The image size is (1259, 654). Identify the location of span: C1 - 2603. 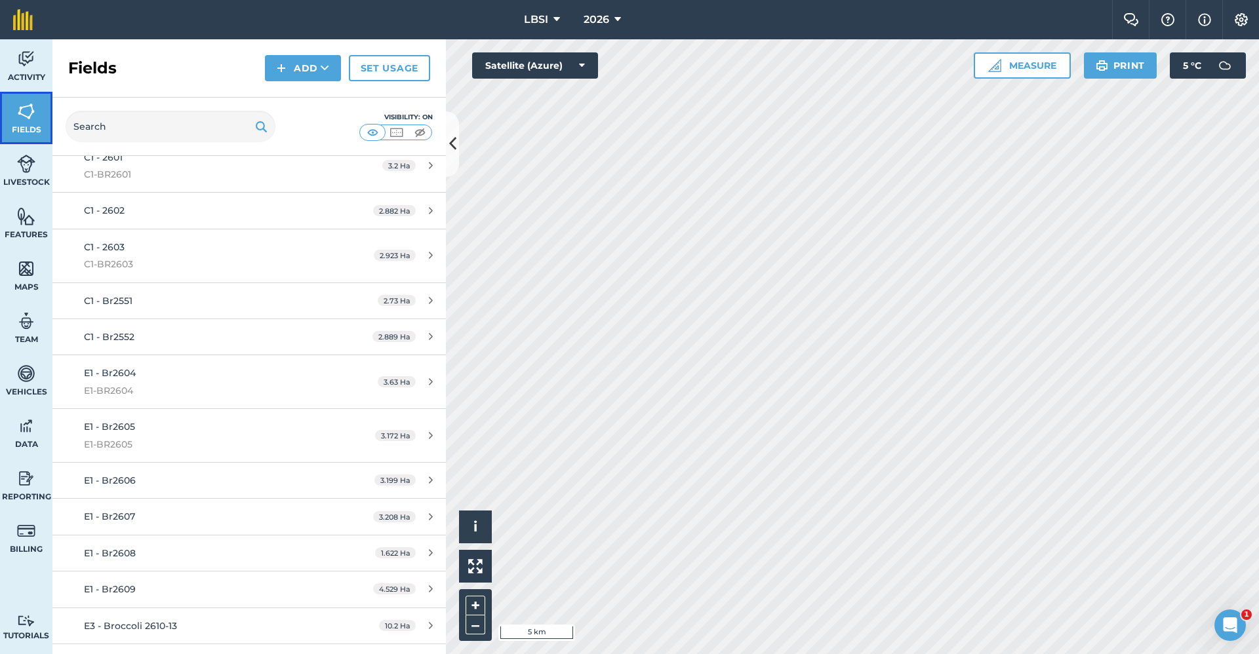
(104, 247).